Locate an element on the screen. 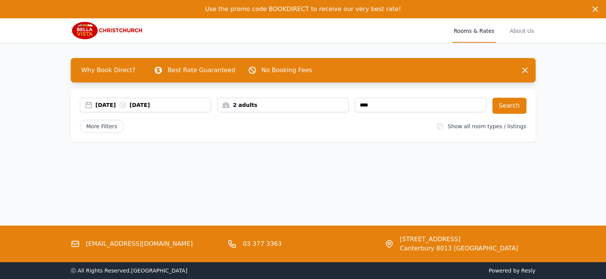 The image size is (606, 279). a: 03 377 3363 is located at coordinates (262, 244).